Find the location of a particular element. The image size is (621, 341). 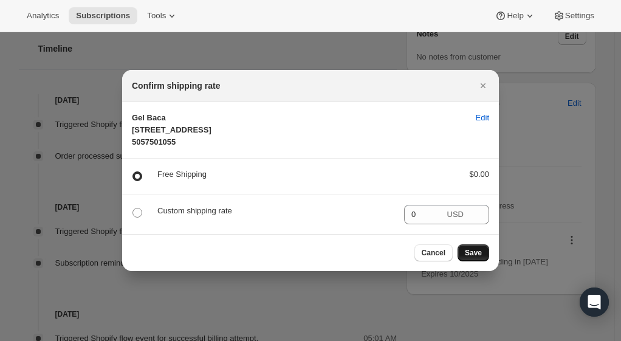

button: Settings is located at coordinates (574, 16).